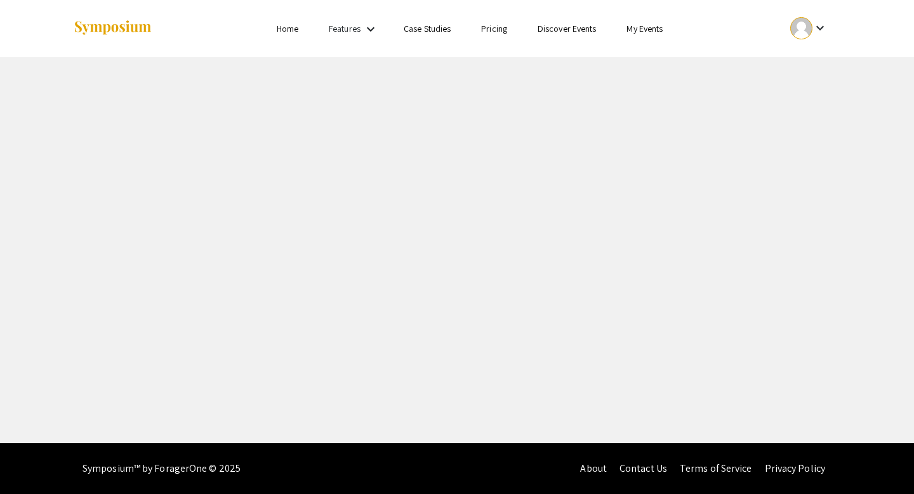 This screenshot has width=914, height=494. Describe the element at coordinates (371, 29) in the screenshot. I see `mat-icon: Expand Features list` at that location.